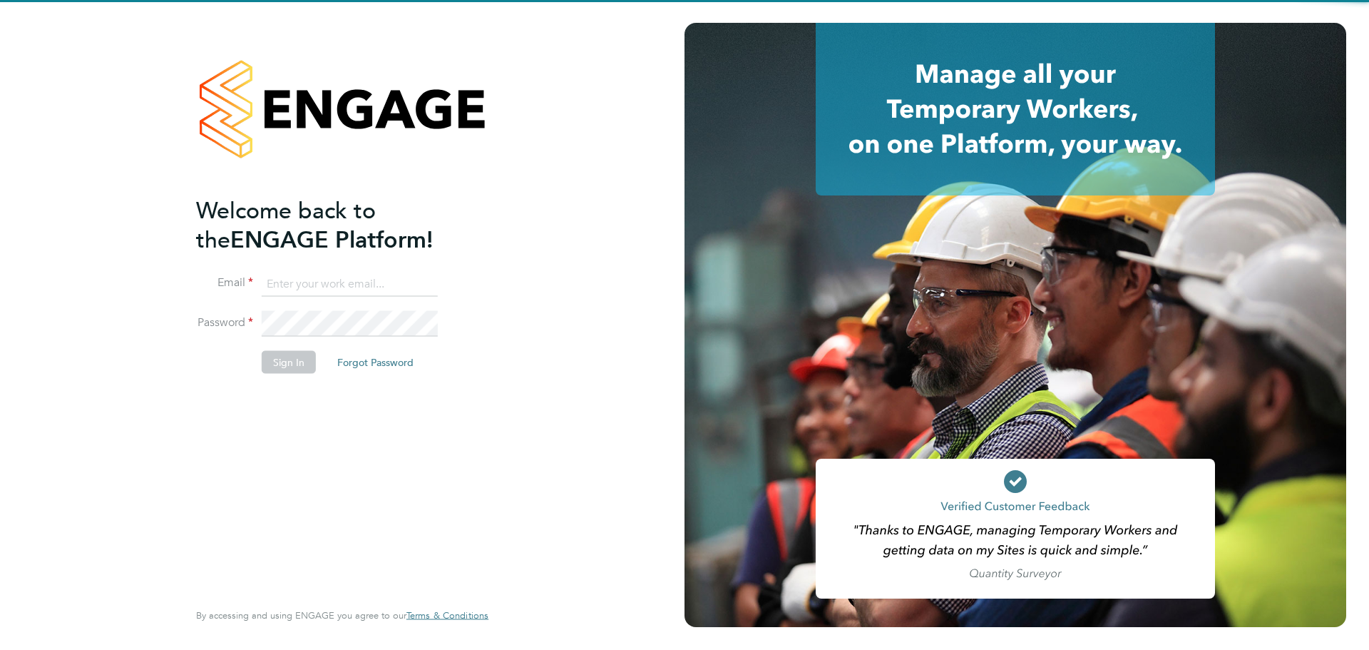 Image resolution: width=1369 pixels, height=650 pixels. Describe the element at coordinates (375, 362) in the screenshot. I see `button: Forgot Password` at that location.